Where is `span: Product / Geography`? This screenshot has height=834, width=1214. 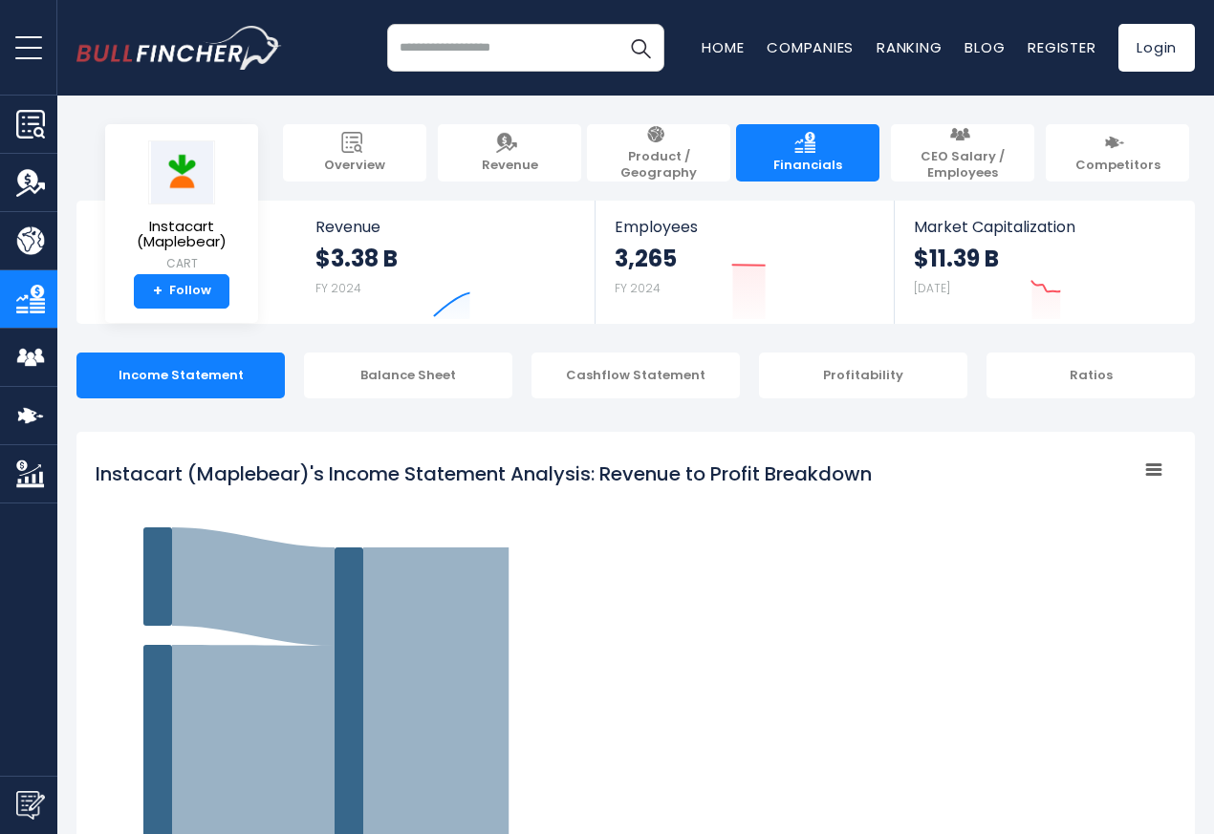
span: Product / Geography is located at coordinates (659, 165).